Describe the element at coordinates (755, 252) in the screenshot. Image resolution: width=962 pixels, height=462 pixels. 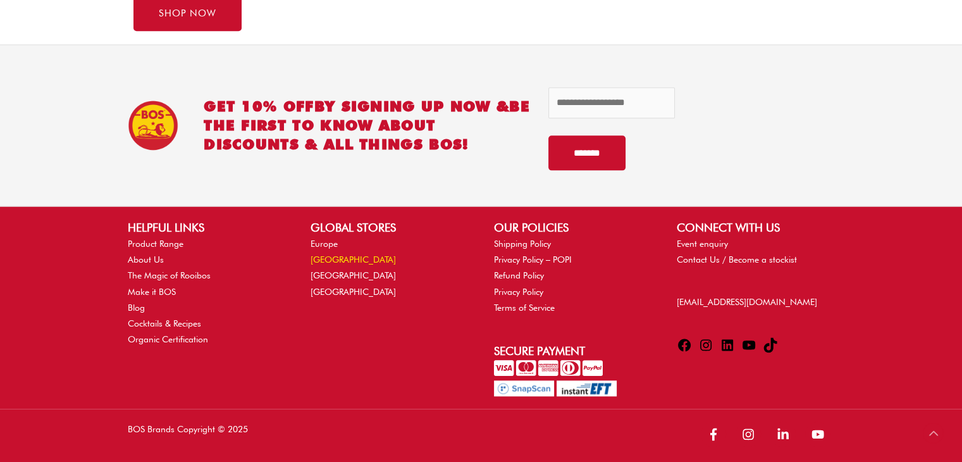
I see `nav: CONNECT WITH US` at that location.